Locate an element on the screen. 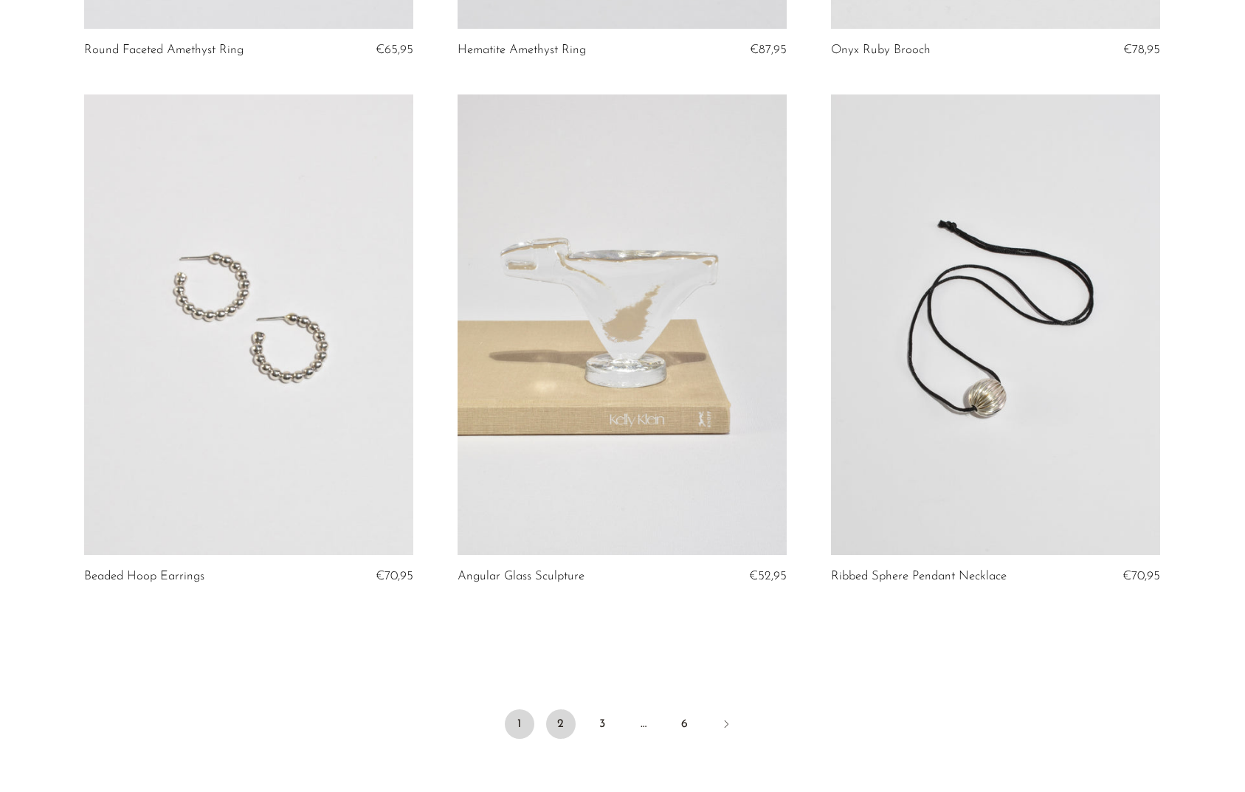 The width and height of the screenshot is (1245, 792). a: Beaded Hoop Earrings is located at coordinates (144, 576).